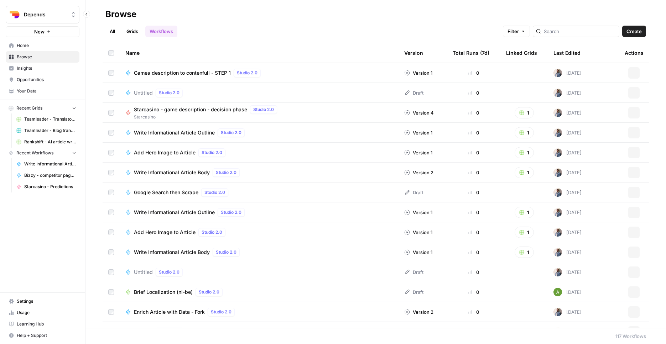 This screenshot has width=666, height=344. Describe the element at coordinates (471, 53) in the screenshot. I see `div: Total Runs (7d)` at that location.